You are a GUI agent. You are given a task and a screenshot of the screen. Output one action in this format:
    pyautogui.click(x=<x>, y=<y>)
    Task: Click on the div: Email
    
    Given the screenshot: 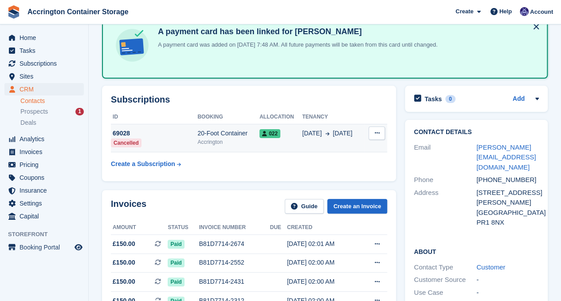 What is the action you would take?
    pyautogui.click(x=445, y=157)
    